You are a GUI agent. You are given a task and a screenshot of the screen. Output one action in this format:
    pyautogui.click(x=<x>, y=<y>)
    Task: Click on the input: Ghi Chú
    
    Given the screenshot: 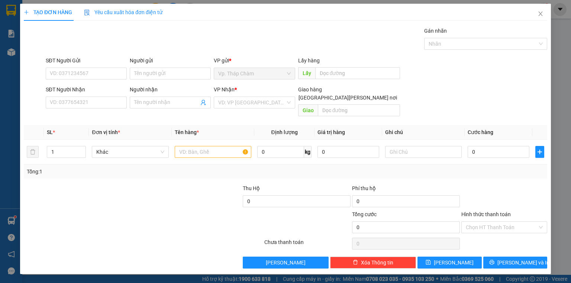 What is the action you would take?
    pyautogui.click(x=424, y=152)
    